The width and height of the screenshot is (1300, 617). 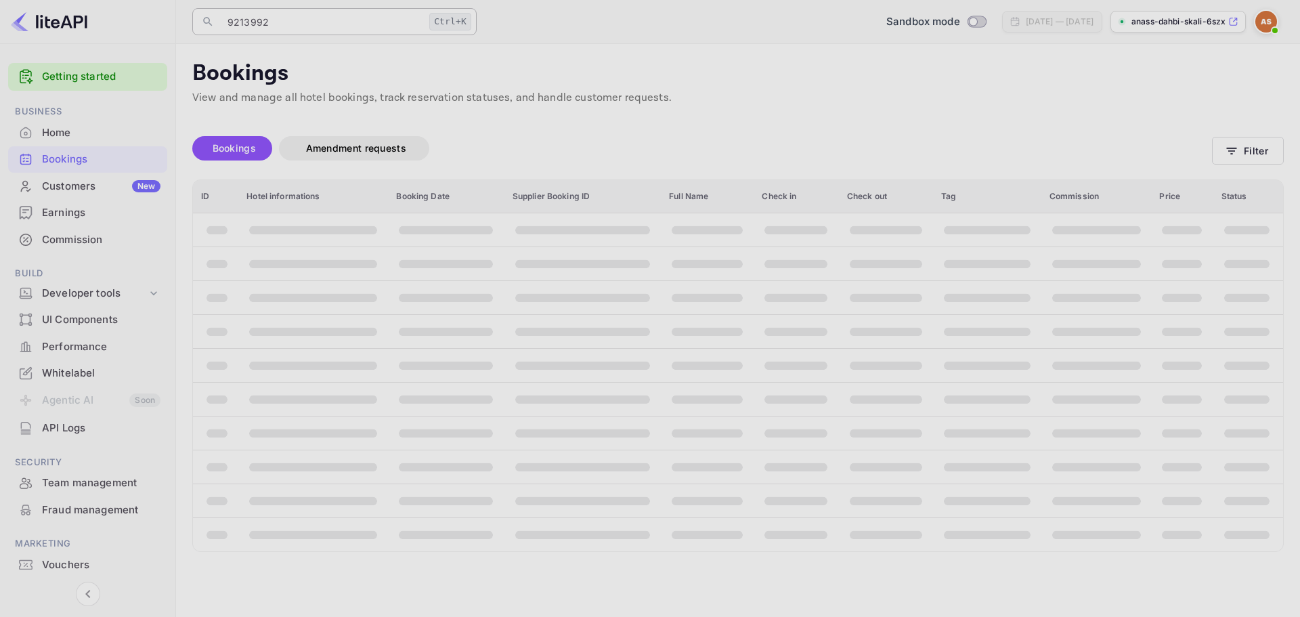 I want to click on p: Bookings, so click(x=738, y=74).